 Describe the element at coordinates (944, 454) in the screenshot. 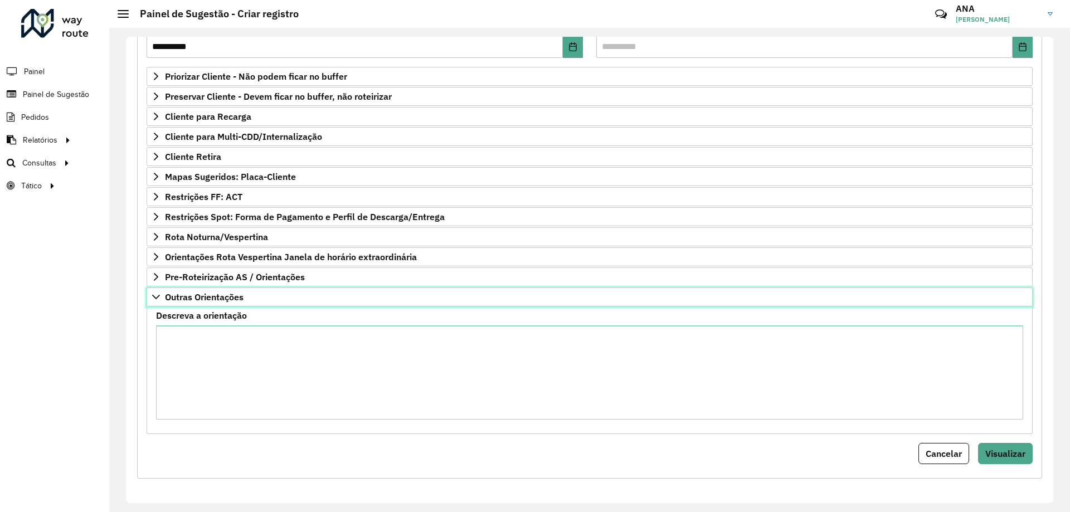

I see `span: Cancelar` at that location.